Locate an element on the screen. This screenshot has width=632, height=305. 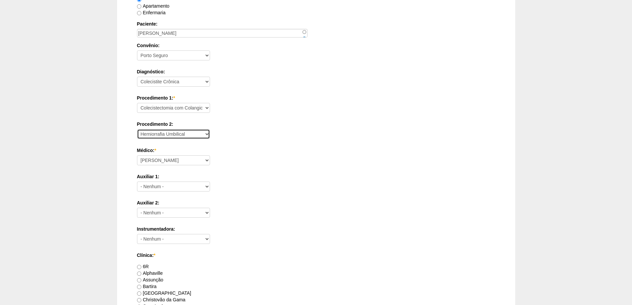
label: Diagnóstico: is located at coordinates (316, 72).